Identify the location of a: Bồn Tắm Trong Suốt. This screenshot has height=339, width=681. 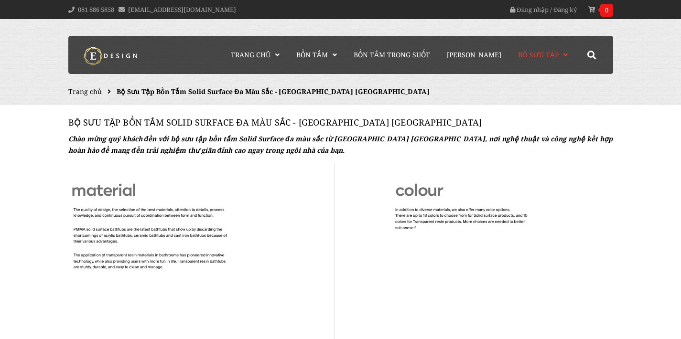
(392, 55).